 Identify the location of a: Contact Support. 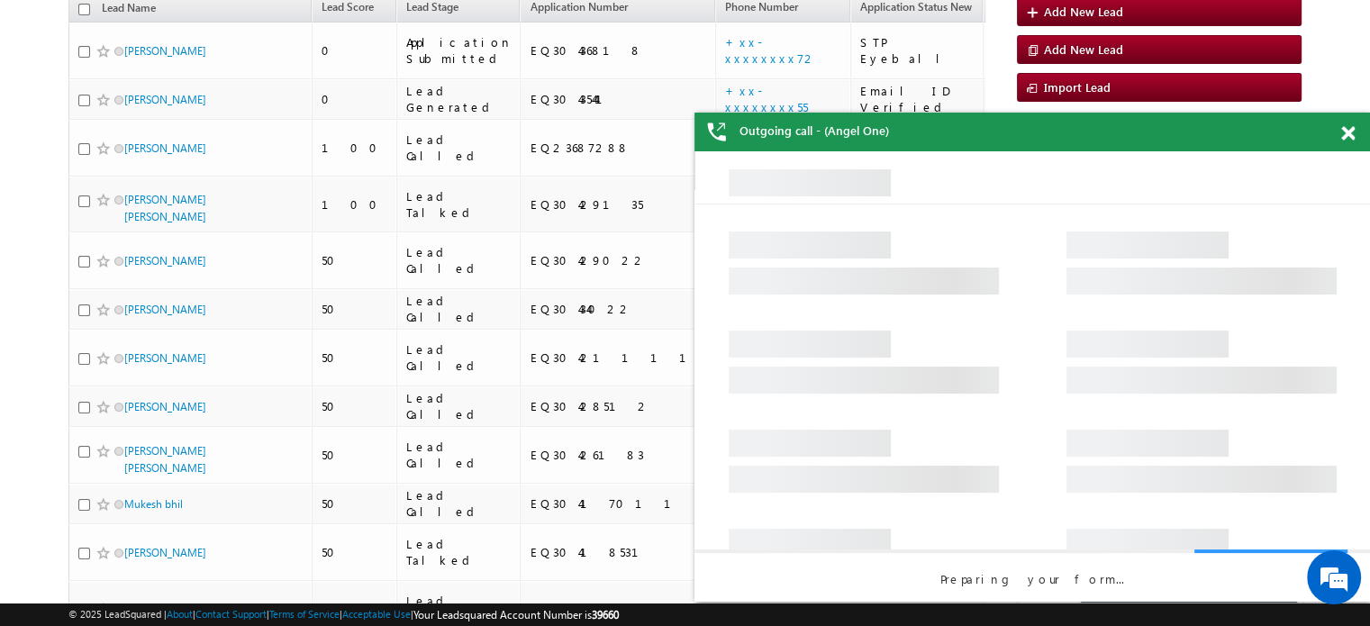
(231, 614).